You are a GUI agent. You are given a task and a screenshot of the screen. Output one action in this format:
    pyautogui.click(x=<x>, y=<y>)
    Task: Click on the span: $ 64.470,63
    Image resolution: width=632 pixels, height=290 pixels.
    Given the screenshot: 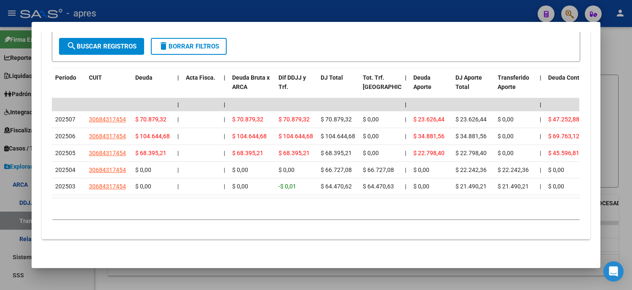 What is the action you would take?
    pyautogui.click(x=378, y=186)
    